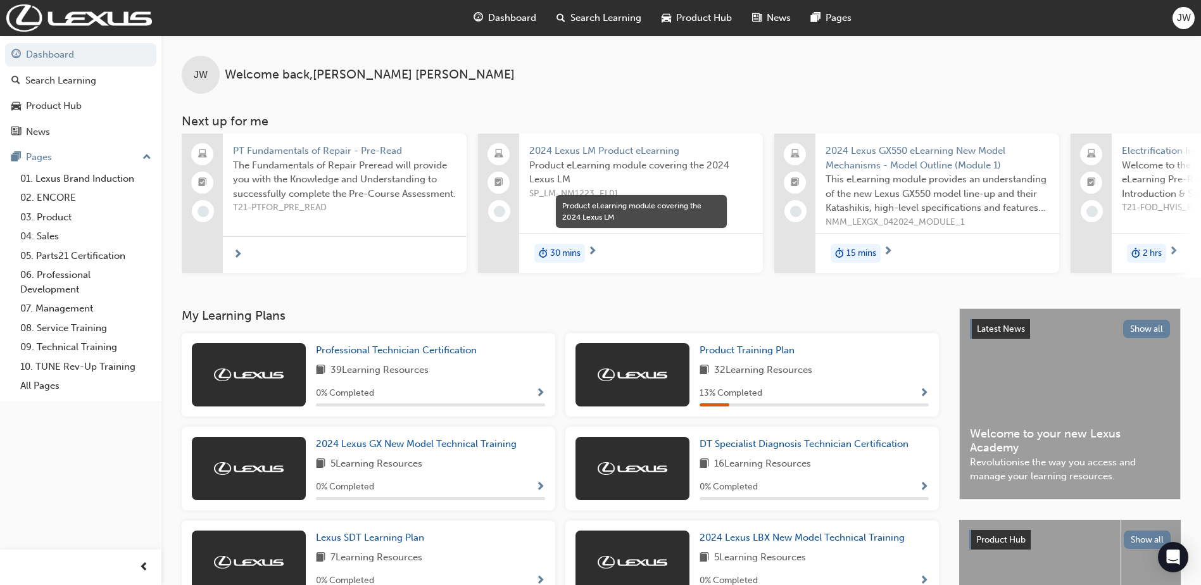 The image size is (1201, 585). What do you see at coordinates (1152, 253) in the screenshot?
I see `span: 2 hrs` at bounding box center [1152, 253].